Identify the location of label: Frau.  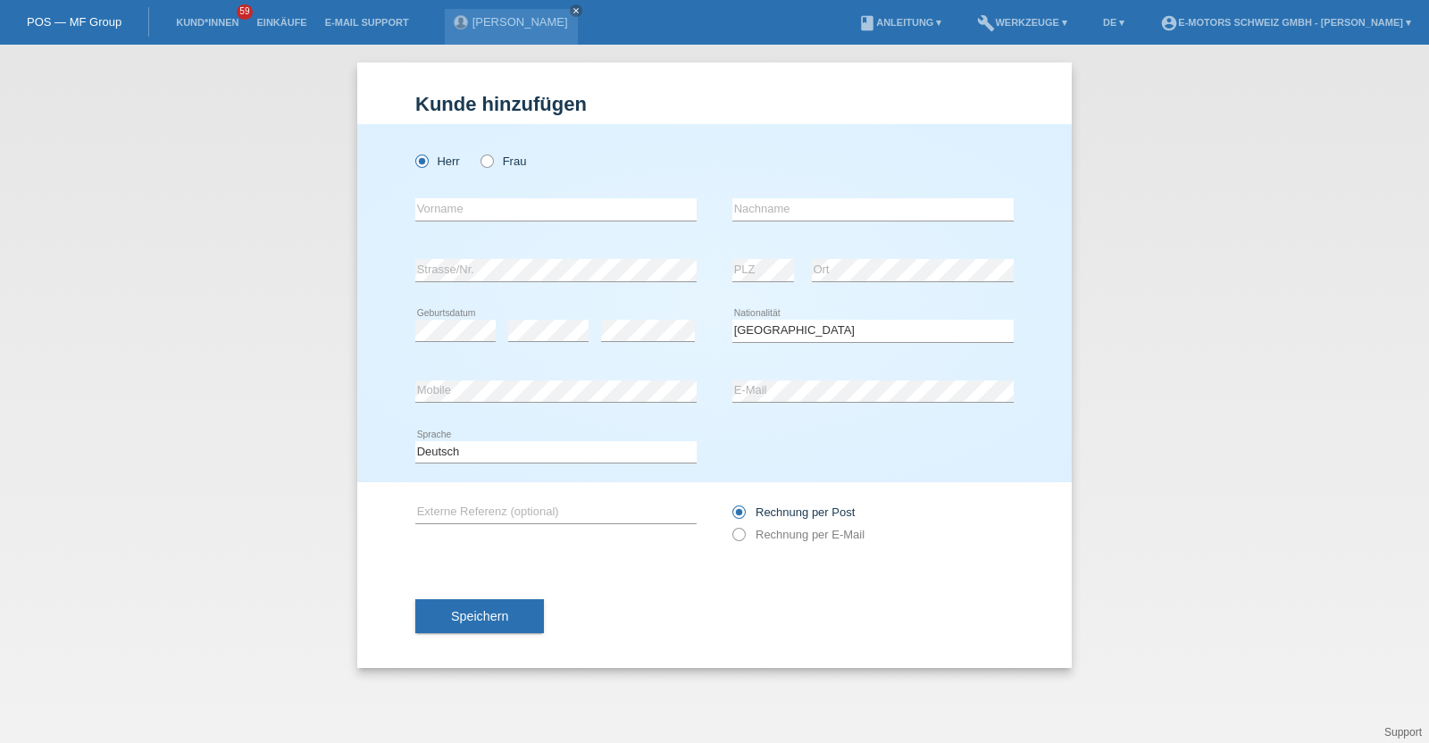
(503, 161).